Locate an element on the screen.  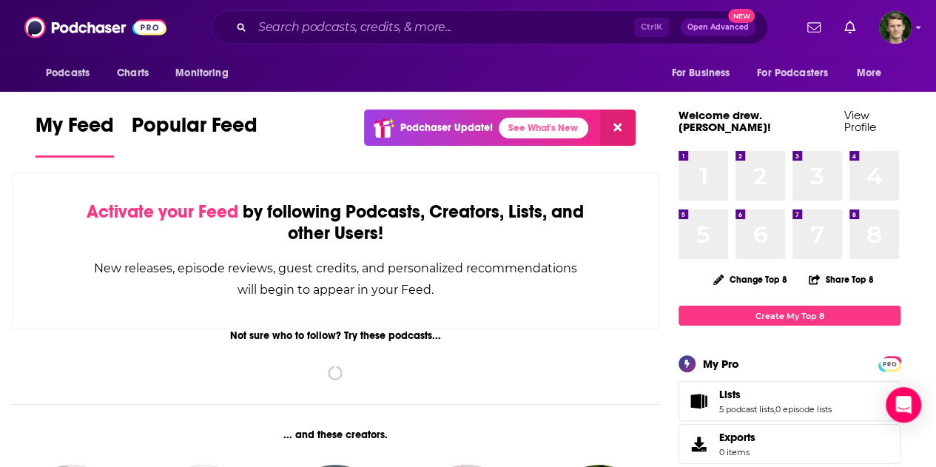
a: 0 episode lists is located at coordinates (804, 409).